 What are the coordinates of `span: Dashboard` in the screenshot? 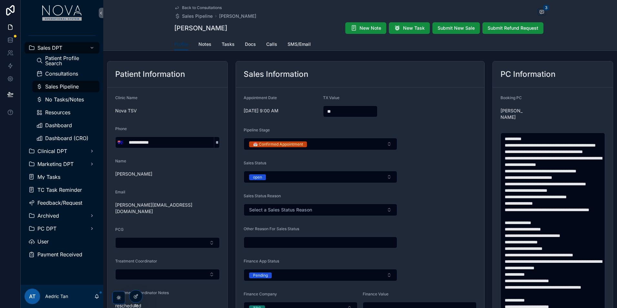 It's located at (58, 125).